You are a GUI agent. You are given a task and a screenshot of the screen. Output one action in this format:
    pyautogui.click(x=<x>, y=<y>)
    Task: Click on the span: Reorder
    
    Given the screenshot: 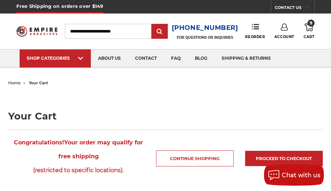 What is the action you would take?
    pyautogui.click(x=254, y=37)
    